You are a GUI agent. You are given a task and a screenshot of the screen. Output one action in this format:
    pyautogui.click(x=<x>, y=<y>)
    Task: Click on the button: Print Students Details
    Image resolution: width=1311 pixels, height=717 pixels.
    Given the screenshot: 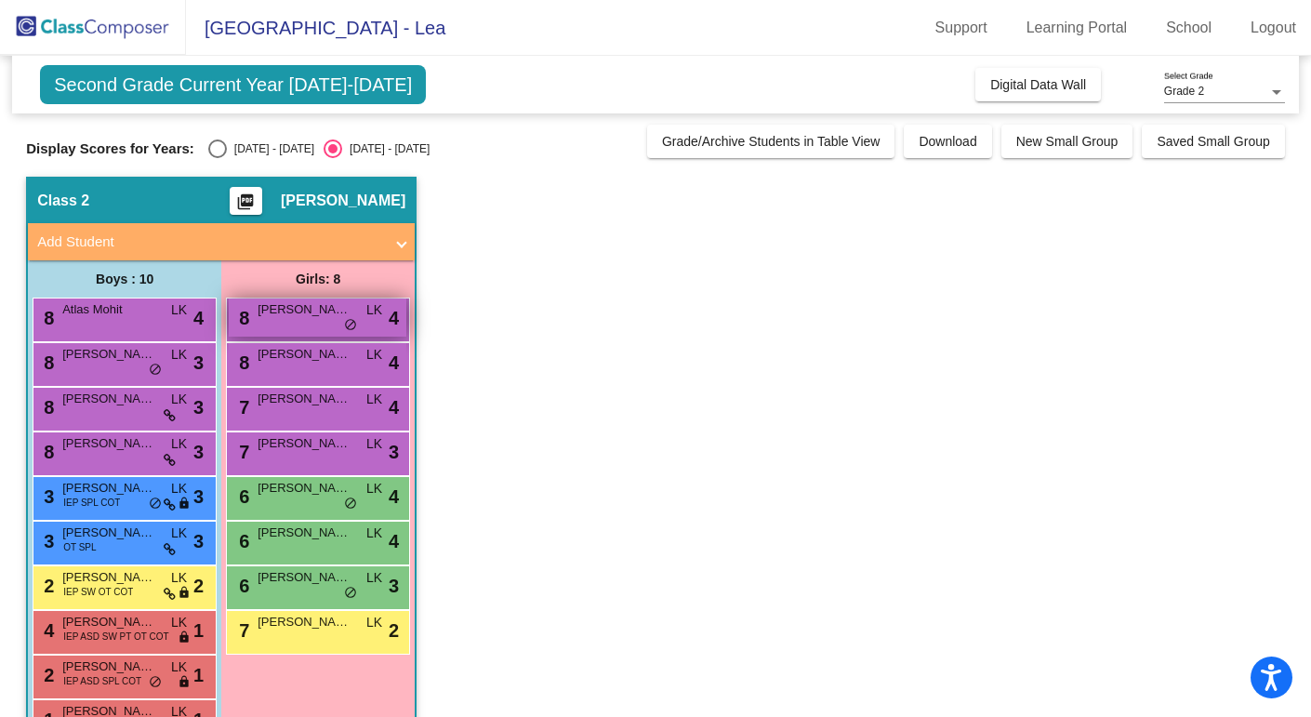 What is the action you would take?
    pyautogui.click(x=245, y=201)
    